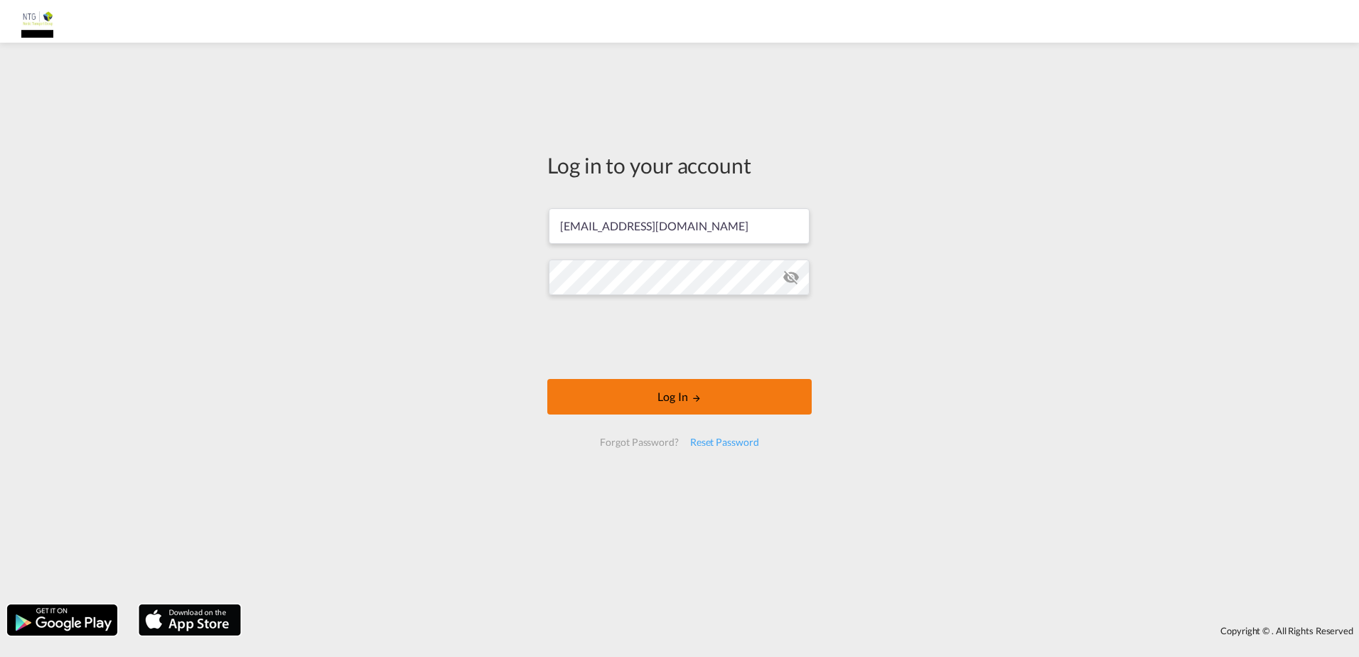 Image resolution: width=1359 pixels, height=657 pixels. What do you see at coordinates (679, 226) in the screenshot?
I see `input: Enter email/phone number` at bounding box center [679, 226].